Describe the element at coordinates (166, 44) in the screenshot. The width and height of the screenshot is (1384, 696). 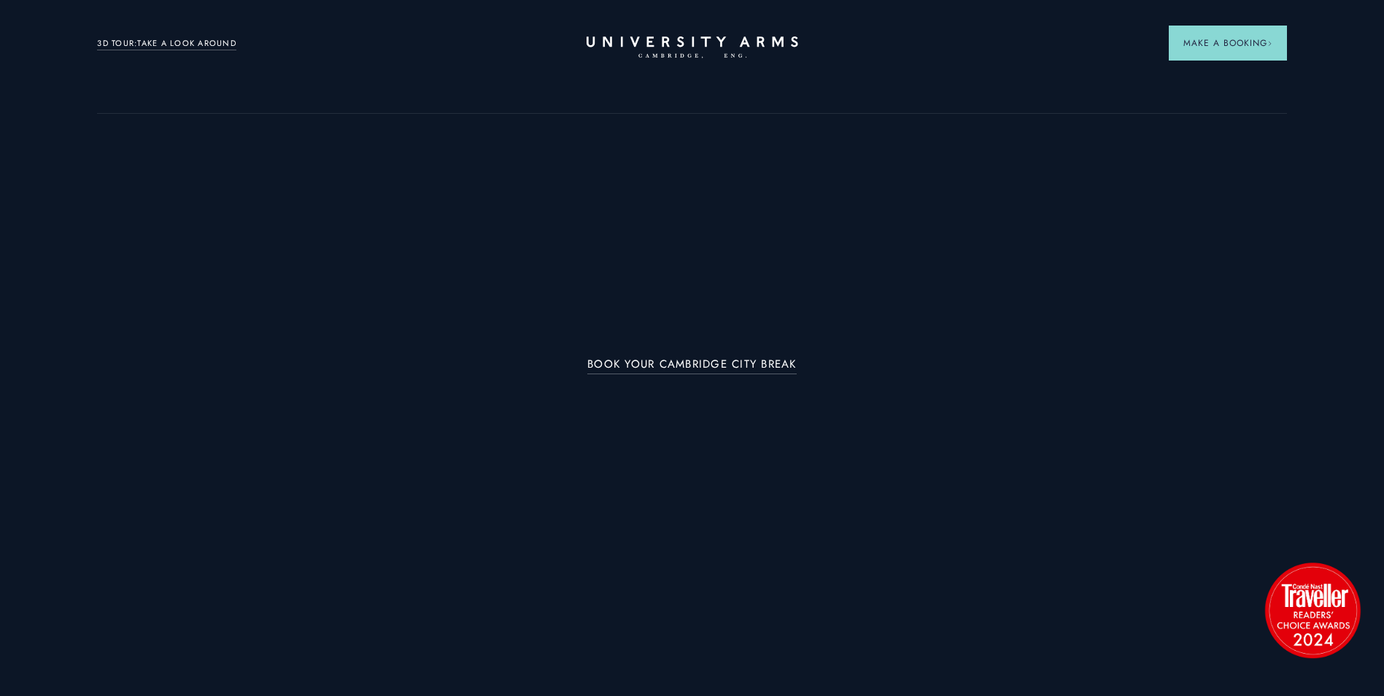
I see `a: 3D TOUR:TAKE A LOOK AROUND` at that location.